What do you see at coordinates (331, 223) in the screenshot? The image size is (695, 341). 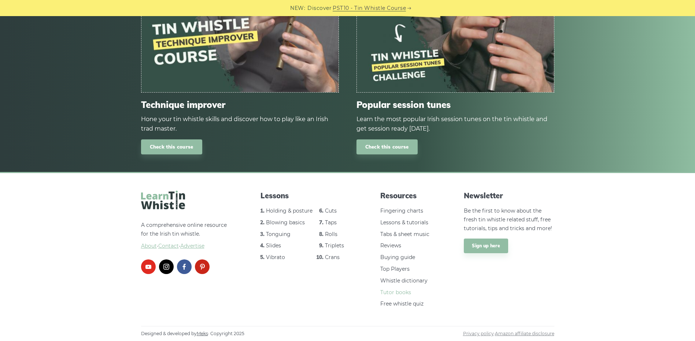 I see `a: Taps` at bounding box center [331, 223].